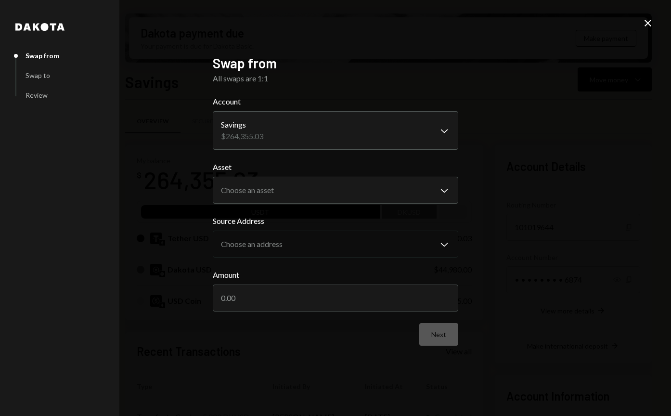 Image resolution: width=671 pixels, height=416 pixels. Describe the element at coordinates (336, 102) in the screenshot. I see `label: Account` at that location.